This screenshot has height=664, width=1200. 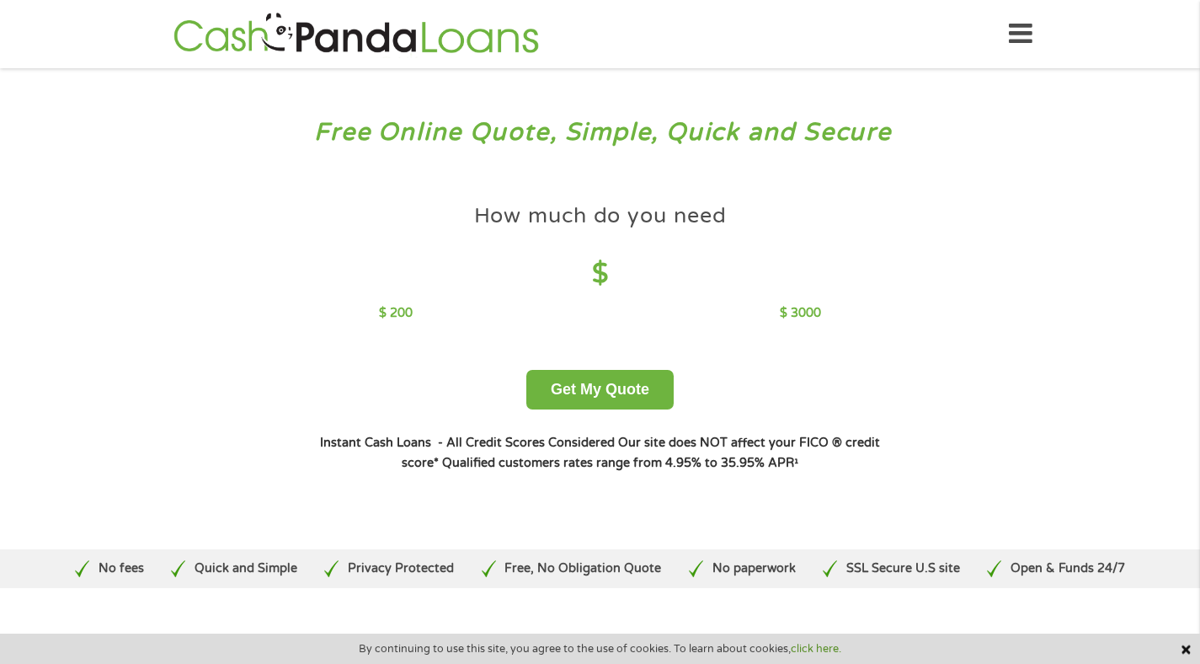 What do you see at coordinates (246, 568) in the screenshot?
I see `p: Quick and Simple` at bounding box center [246, 568].